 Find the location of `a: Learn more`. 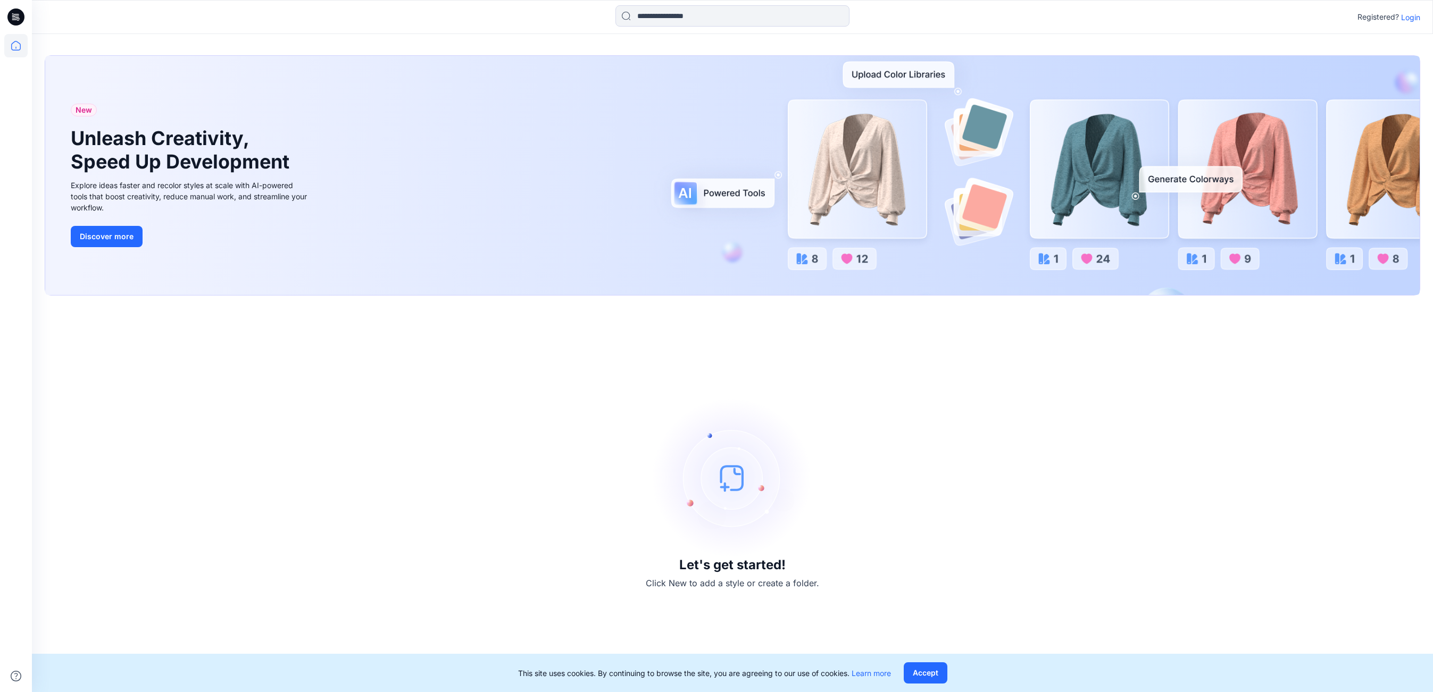

a: Learn more is located at coordinates (871, 673).